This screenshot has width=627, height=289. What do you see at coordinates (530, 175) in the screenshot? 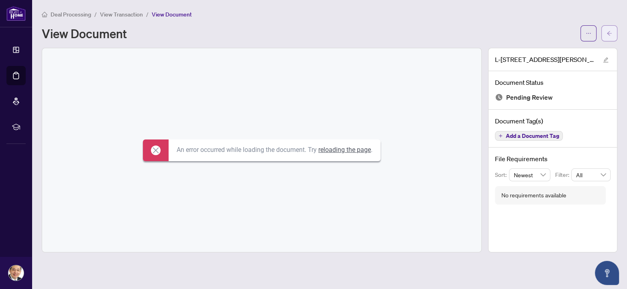
I see `span: Newest` at bounding box center [530, 175].